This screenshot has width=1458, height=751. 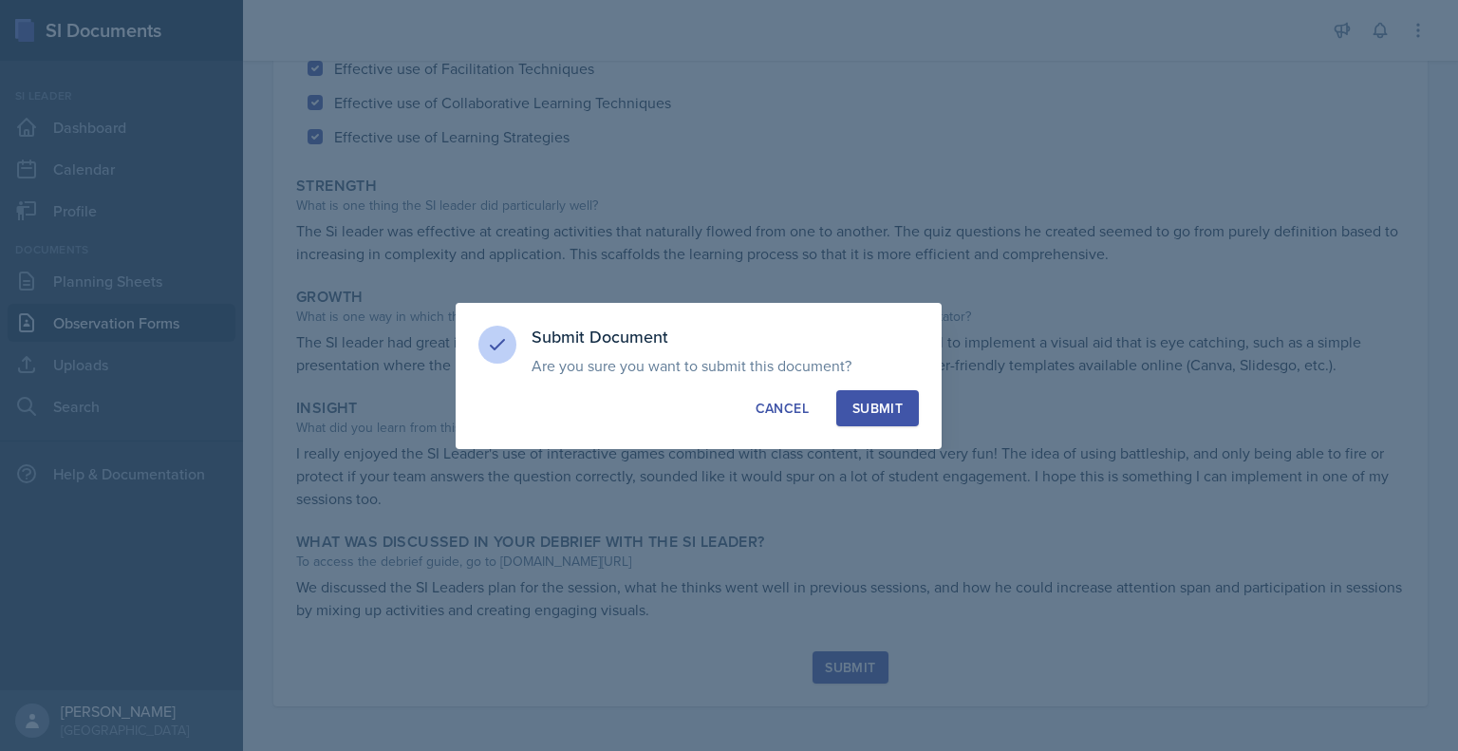 What do you see at coordinates (725, 365) in the screenshot?
I see `p: Are you sure you want to submit this document?` at bounding box center [725, 365].